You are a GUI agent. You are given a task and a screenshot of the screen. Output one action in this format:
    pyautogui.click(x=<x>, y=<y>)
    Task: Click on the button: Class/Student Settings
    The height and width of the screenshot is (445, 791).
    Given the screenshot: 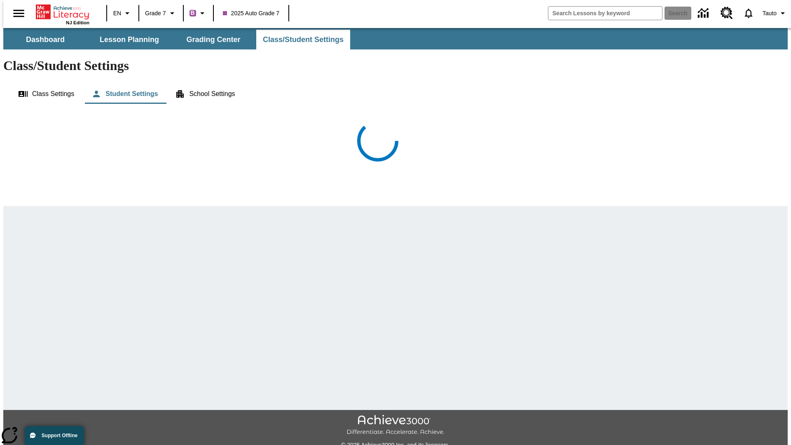 What is the action you would take?
    pyautogui.click(x=303, y=40)
    